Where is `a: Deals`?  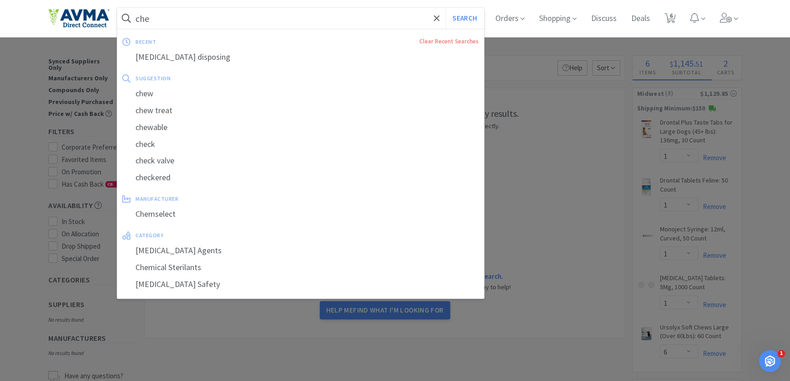
a: Deals is located at coordinates (641, 19).